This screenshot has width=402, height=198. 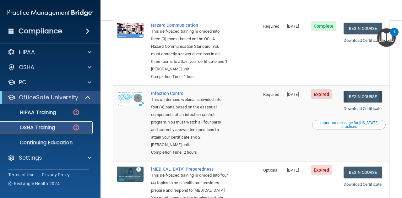 I want to click on div: Completion Time: 2 hours, so click(x=189, y=152).